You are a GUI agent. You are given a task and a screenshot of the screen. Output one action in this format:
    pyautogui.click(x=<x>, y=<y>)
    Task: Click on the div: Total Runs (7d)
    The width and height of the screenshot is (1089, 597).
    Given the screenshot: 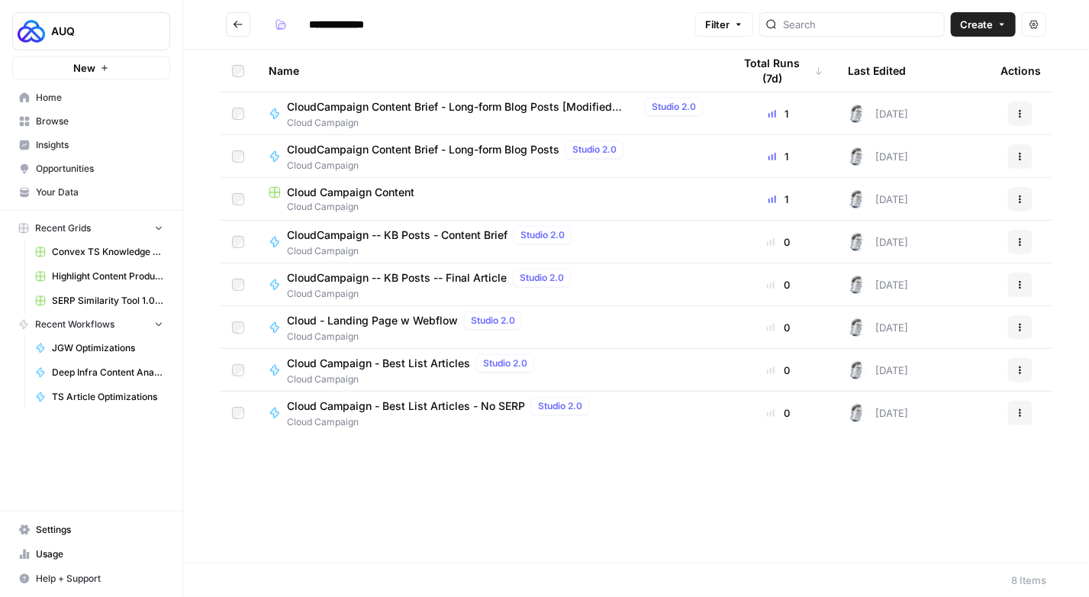 What is the action you would take?
    pyautogui.click(x=778, y=70)
    